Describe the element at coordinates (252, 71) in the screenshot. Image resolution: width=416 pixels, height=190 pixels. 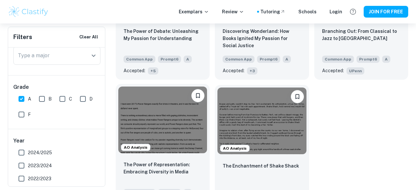
I see `span: + 3` at that location.